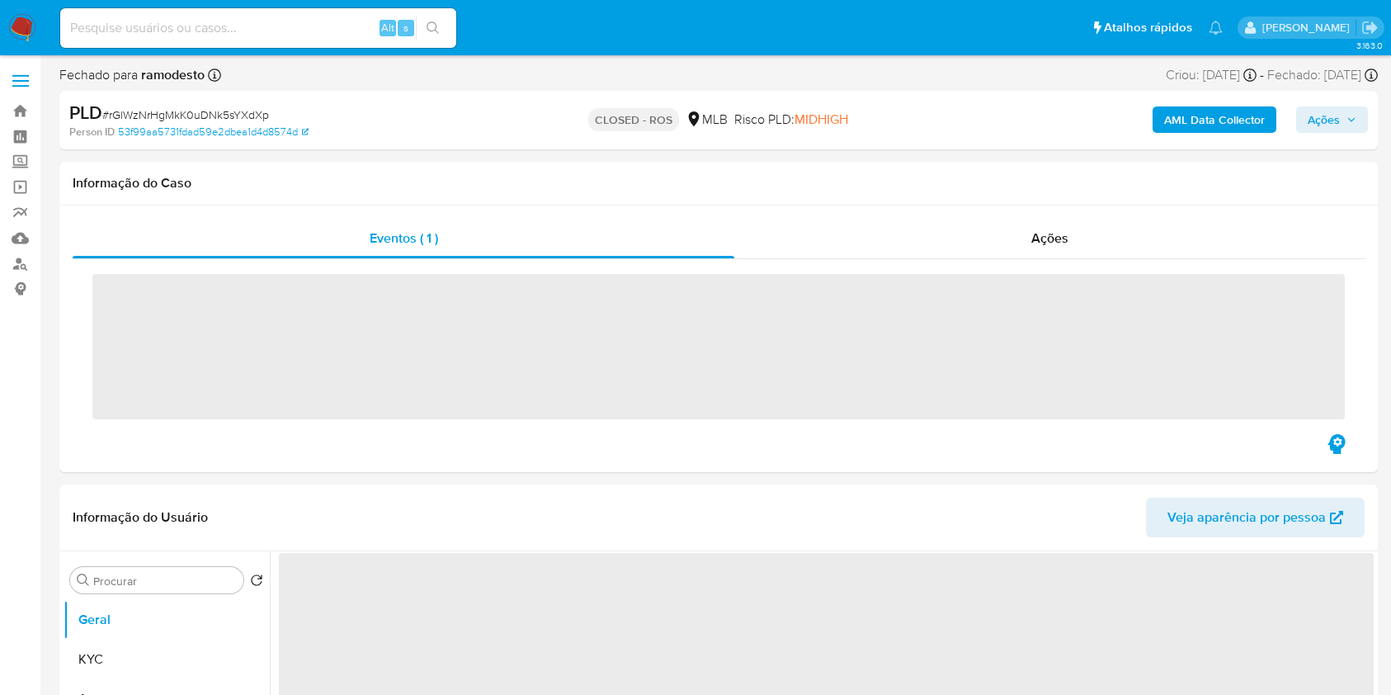  What do you see at coordinates (167, 620) in the screenshot?
I see `button: Geral` at bounding box center [167, 620].